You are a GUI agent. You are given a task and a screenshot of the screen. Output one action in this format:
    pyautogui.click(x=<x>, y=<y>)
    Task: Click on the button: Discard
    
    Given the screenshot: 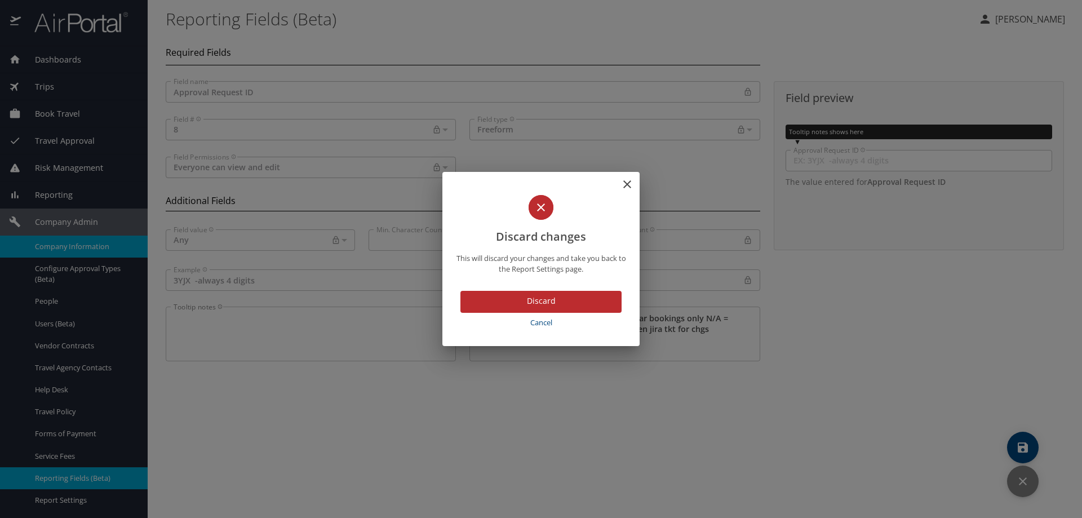 What is the action you would take?
    pyautogui.click(x=541, y=301)
    